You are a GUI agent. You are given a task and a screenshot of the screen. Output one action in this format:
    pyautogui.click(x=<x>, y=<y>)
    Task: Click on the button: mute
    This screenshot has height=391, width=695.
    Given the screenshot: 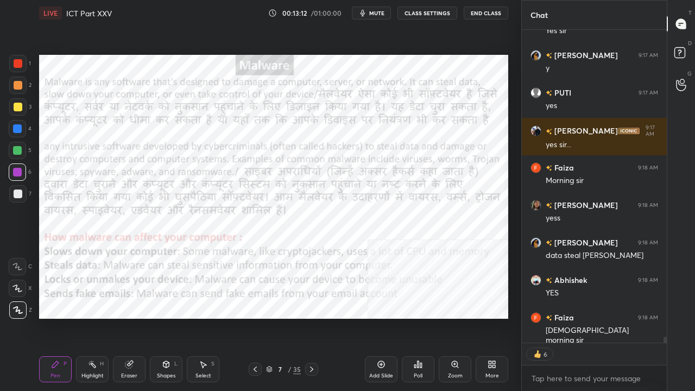 What is the action you would take?
    pyautogui.click(x=371, y=13)
    